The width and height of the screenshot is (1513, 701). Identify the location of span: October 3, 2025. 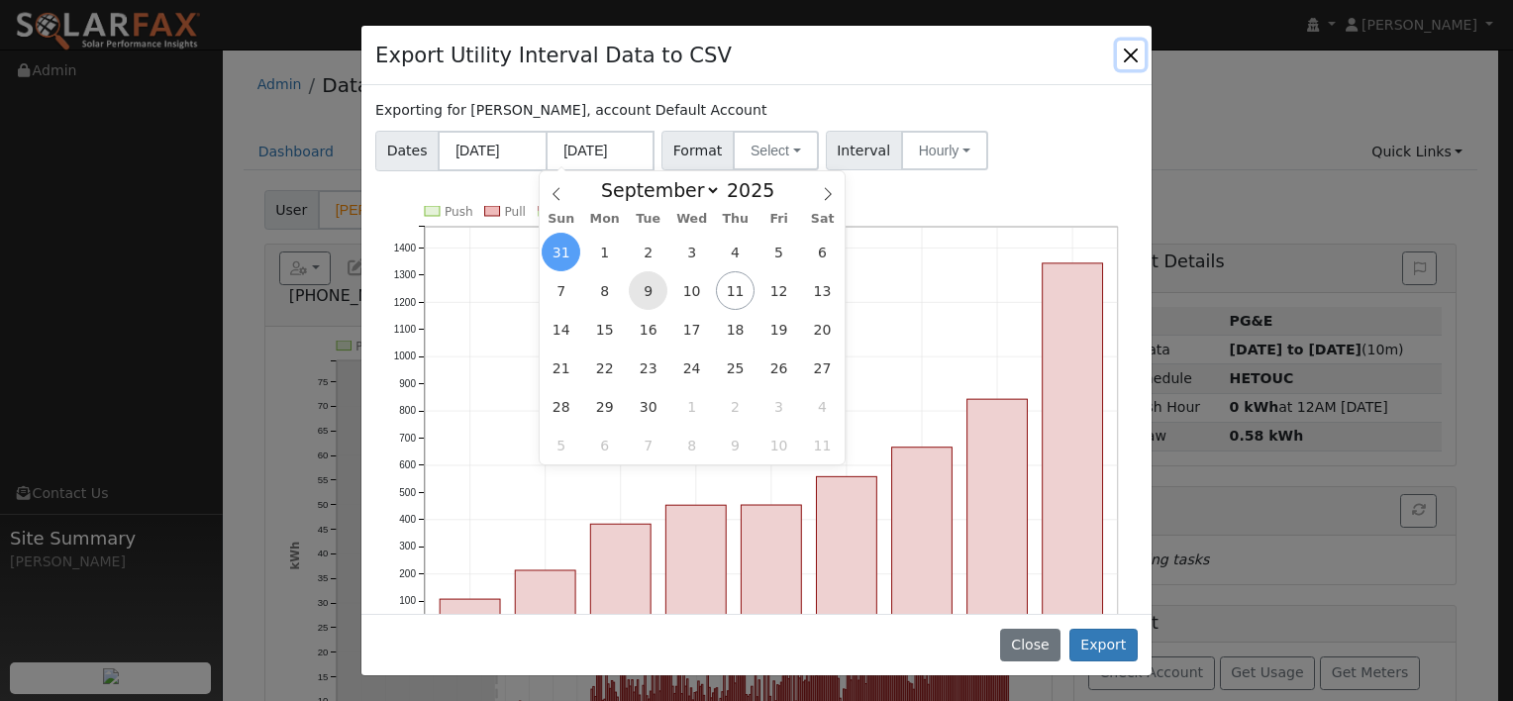
(778, 406).